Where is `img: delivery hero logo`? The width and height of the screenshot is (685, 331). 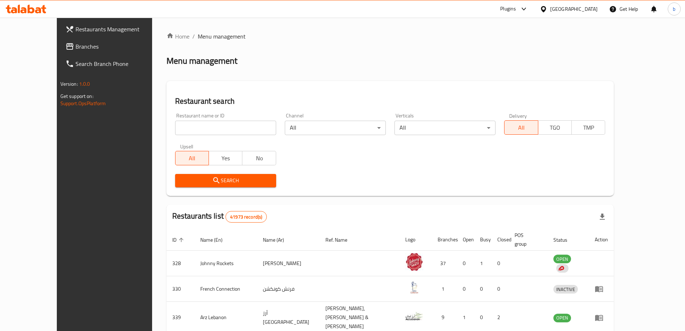 img: delivery hero logo is located at coordinates (561, 268).